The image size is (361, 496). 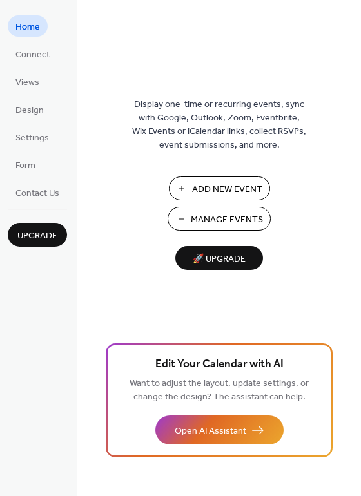 What do you see at coordinates (219, 188) in the screenshot?
I see `button: Add New Event` at bounding box center [219, 188].